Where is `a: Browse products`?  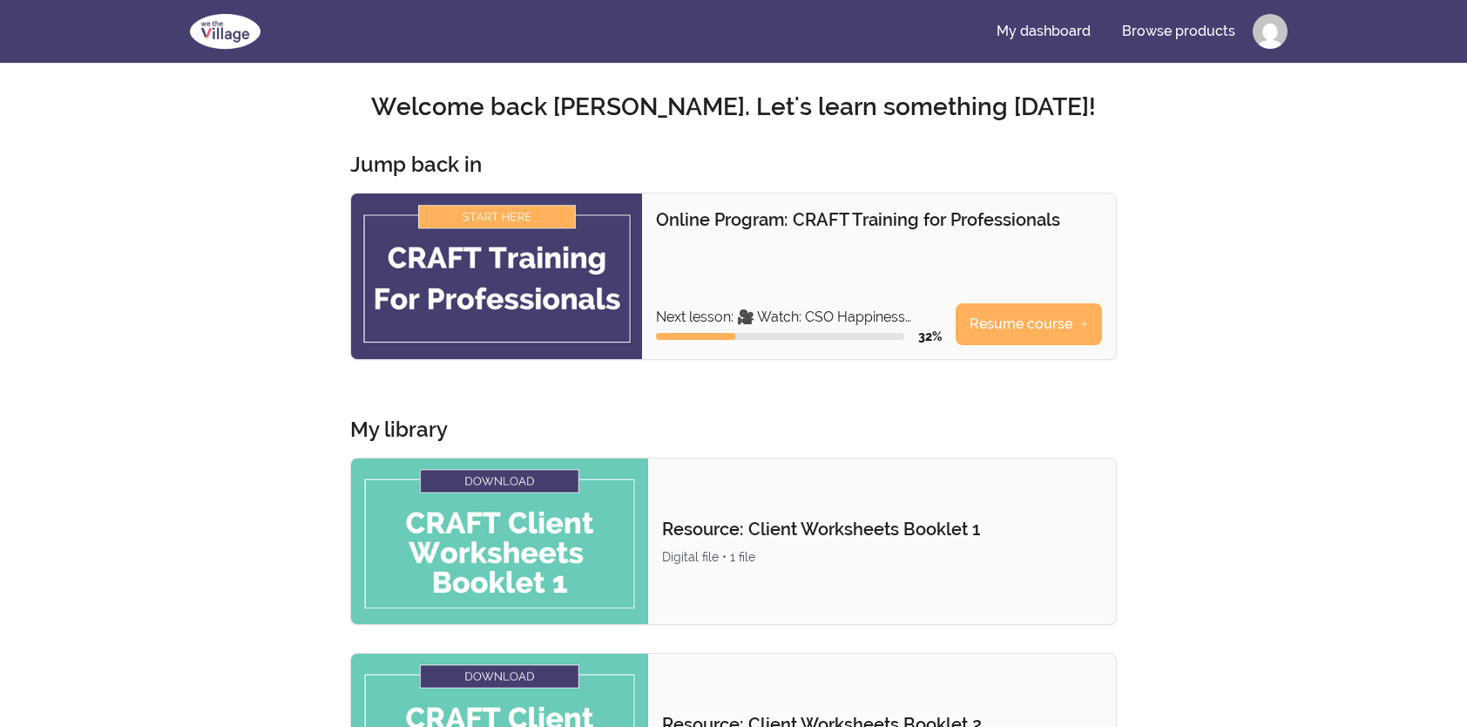
a: Browse products is located at coordinates (1179, 31).